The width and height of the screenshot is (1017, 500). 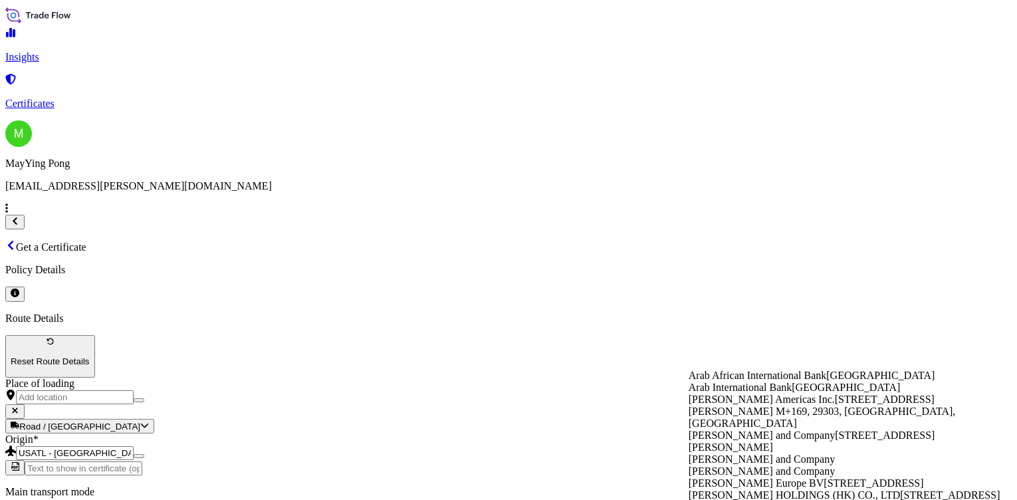 What do you see at coordinates (83, 468) in the screenshot?
I see `input: Text to appear on certificate` at bounding box center [83, 468].